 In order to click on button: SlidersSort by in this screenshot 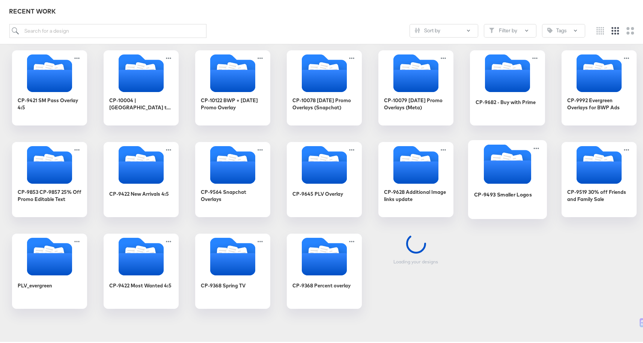, I will do `click(444, 29)`.